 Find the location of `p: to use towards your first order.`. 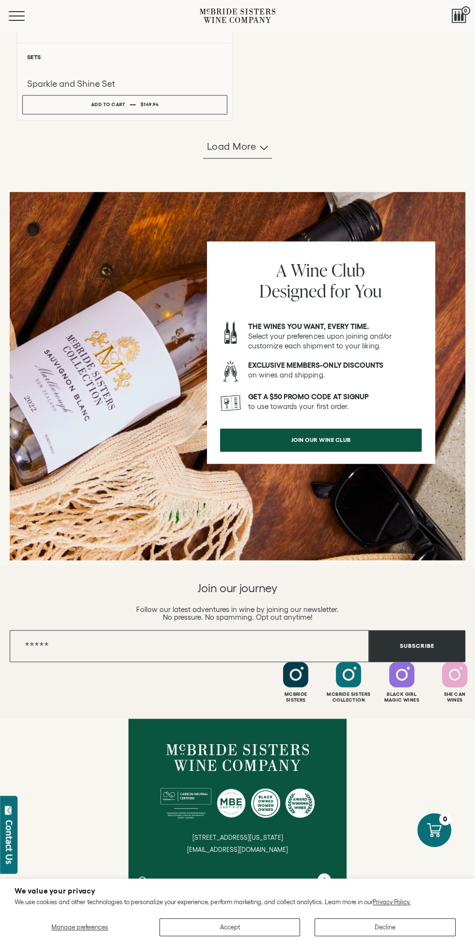

p: to use towards your first order. is located at coordinates (335, 402).